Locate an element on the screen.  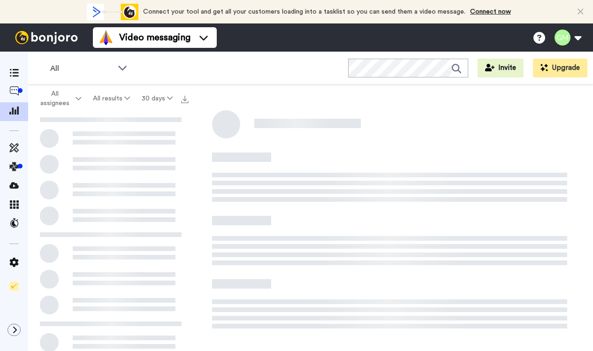
button: All assignees is located at coordinates (59, 99).